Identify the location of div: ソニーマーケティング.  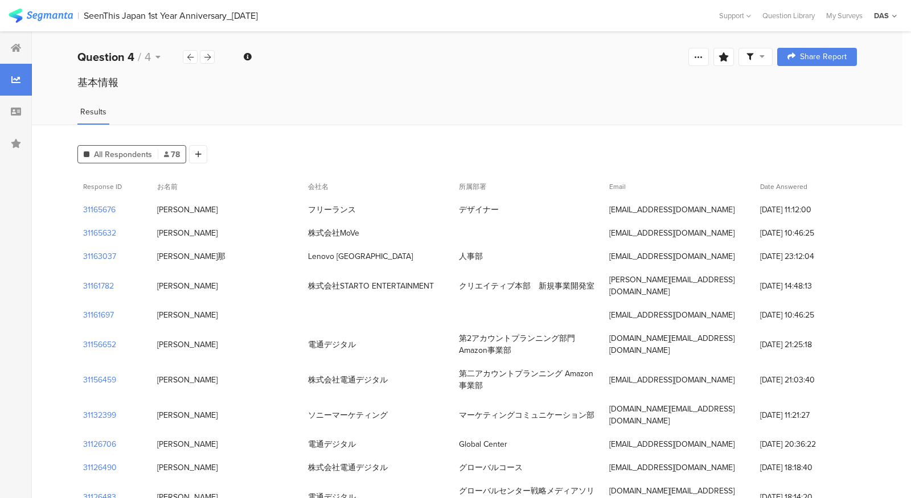
(348, 415).